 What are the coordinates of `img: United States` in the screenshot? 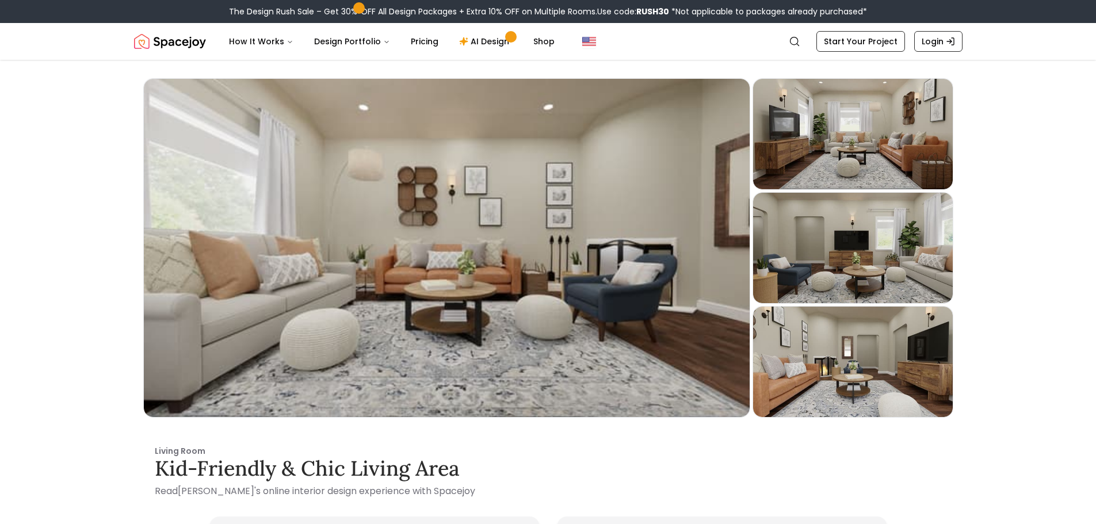 It's located at (589, 41).